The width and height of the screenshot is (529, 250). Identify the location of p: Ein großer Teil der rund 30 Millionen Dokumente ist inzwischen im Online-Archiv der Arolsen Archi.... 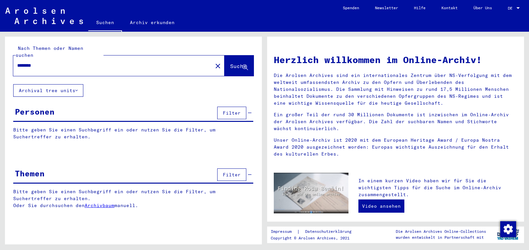
(396, 122).